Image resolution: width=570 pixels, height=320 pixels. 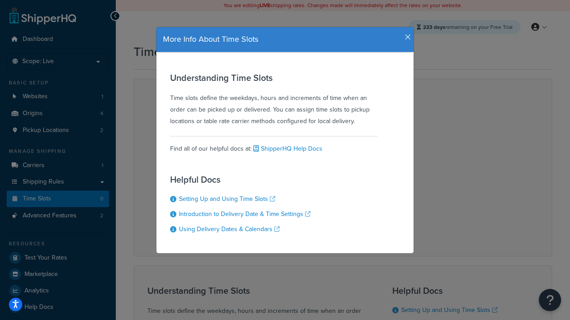 I want to click on a: Setting Up and Using Time Slots, so click(x=227, y=199).